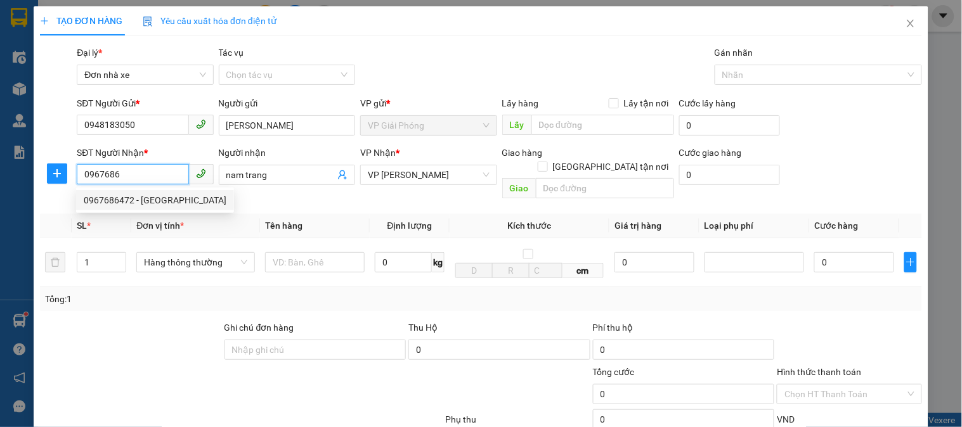 Image resolution: width=962 pixels, height=427 pixels. What do you see at coordinates (145, 75) in the screenshot?
I see `span: Đơn nhà xe` at bounding box center [145, 75].